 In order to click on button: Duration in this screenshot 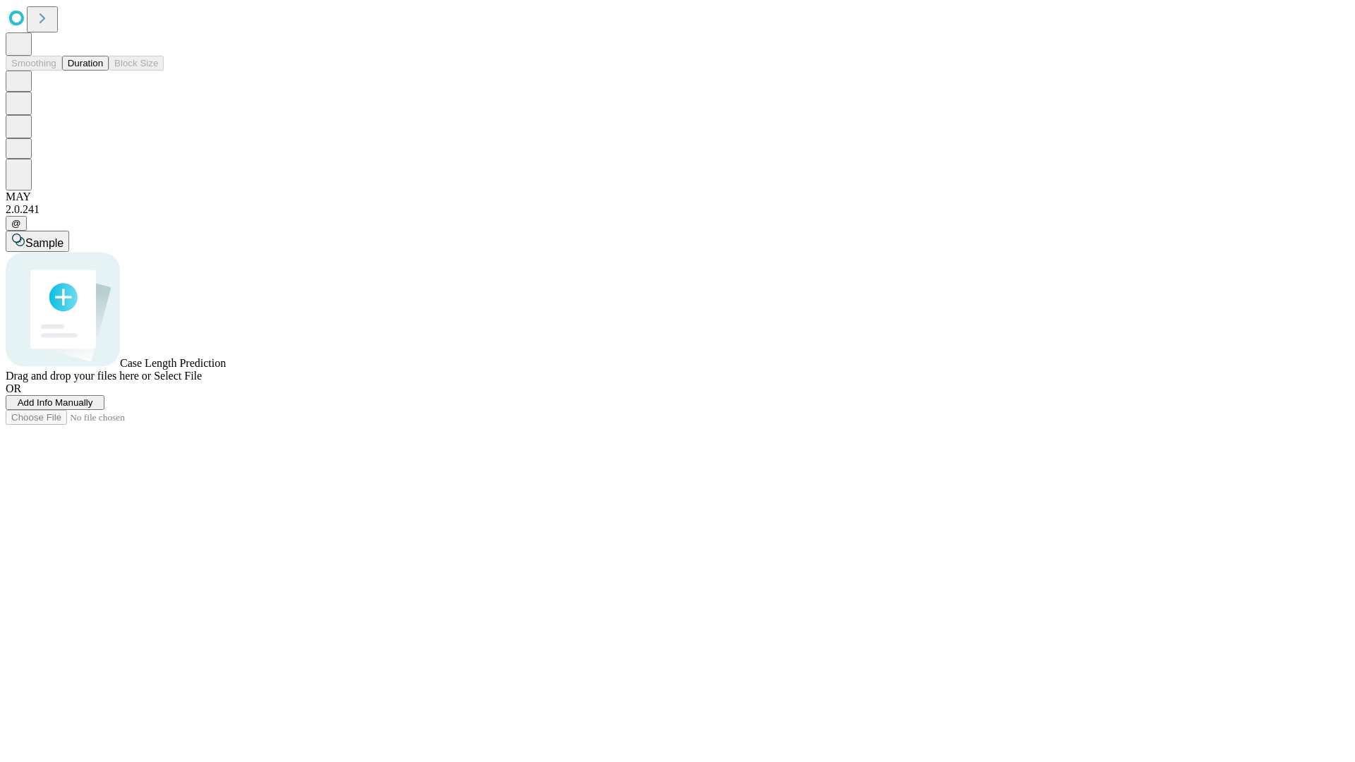, I will do `click(85, 63)`.